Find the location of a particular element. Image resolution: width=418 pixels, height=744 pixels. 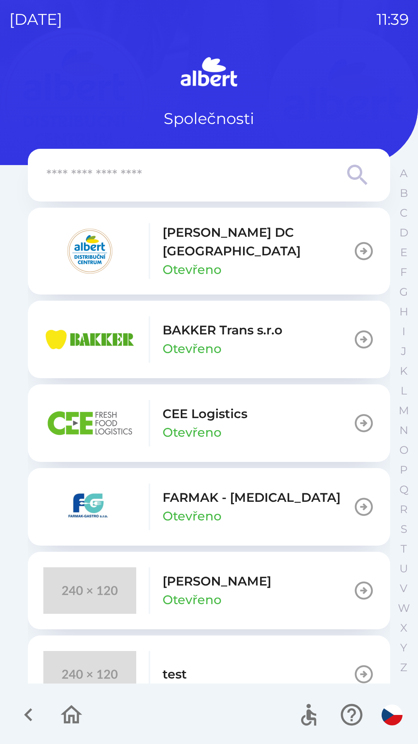

p: X is located at coordinates (404, 627).